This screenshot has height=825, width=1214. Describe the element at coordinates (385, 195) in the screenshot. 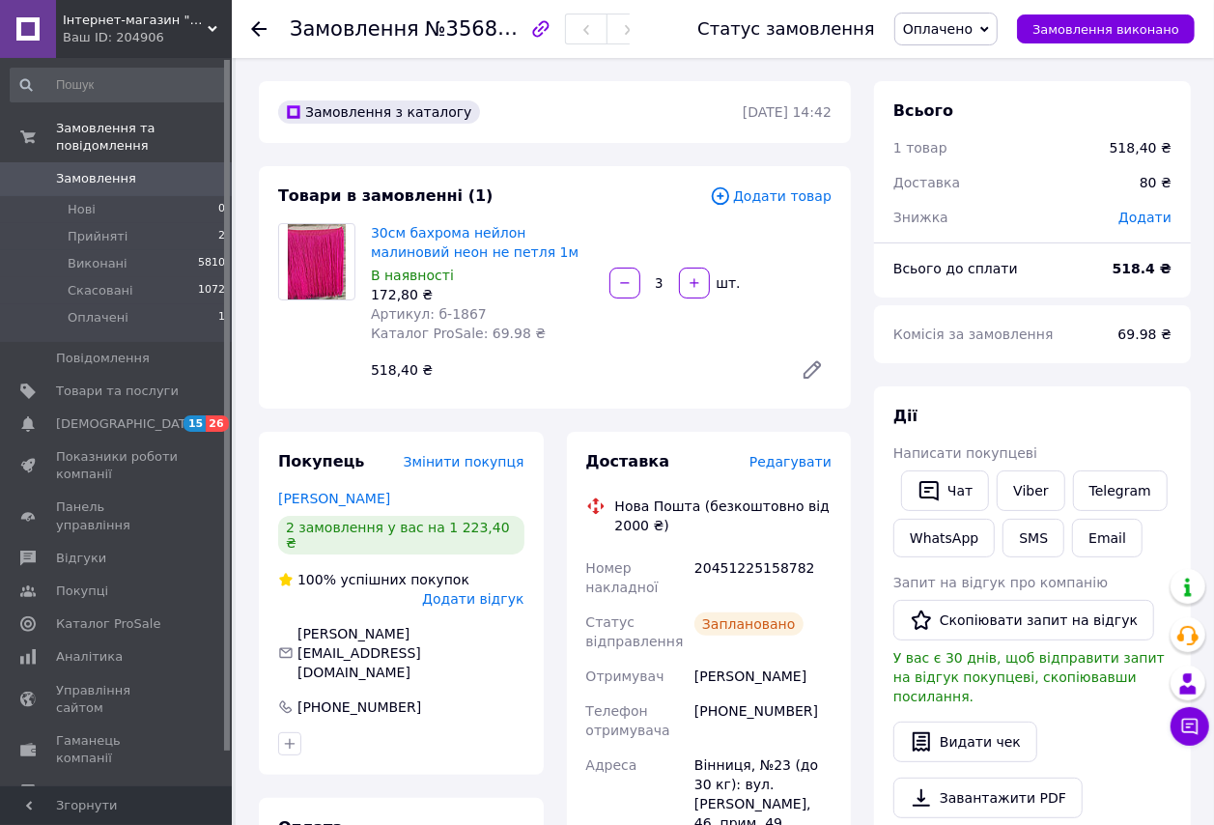

I see `span: Товари в замовленні (1)` at that location.